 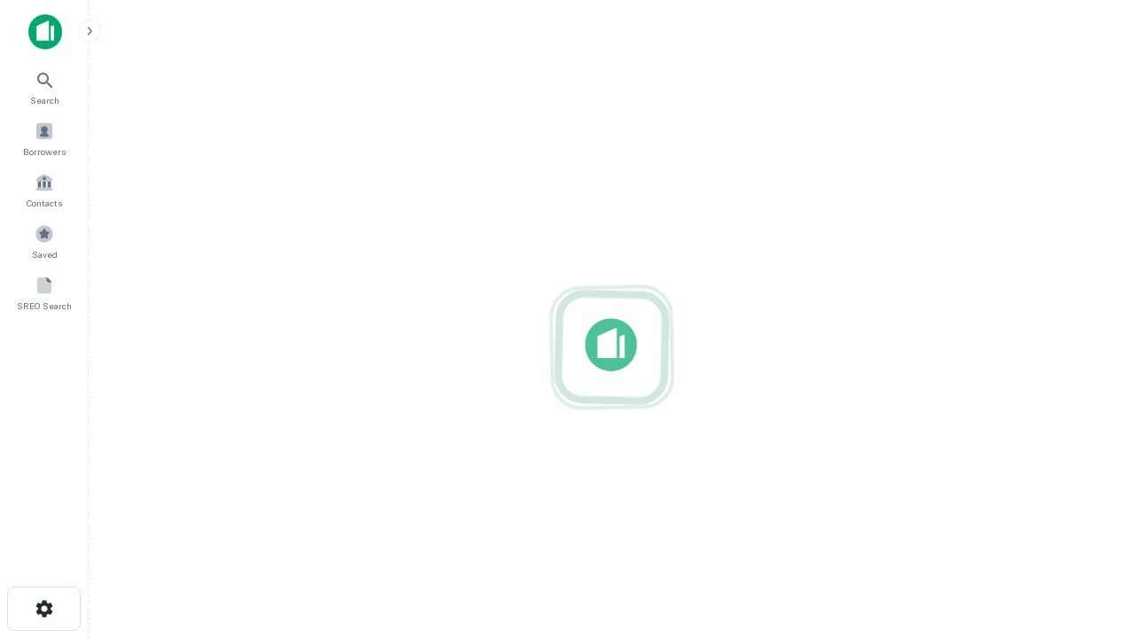 I want to click on div: Saved, so click(x=44, y=241).